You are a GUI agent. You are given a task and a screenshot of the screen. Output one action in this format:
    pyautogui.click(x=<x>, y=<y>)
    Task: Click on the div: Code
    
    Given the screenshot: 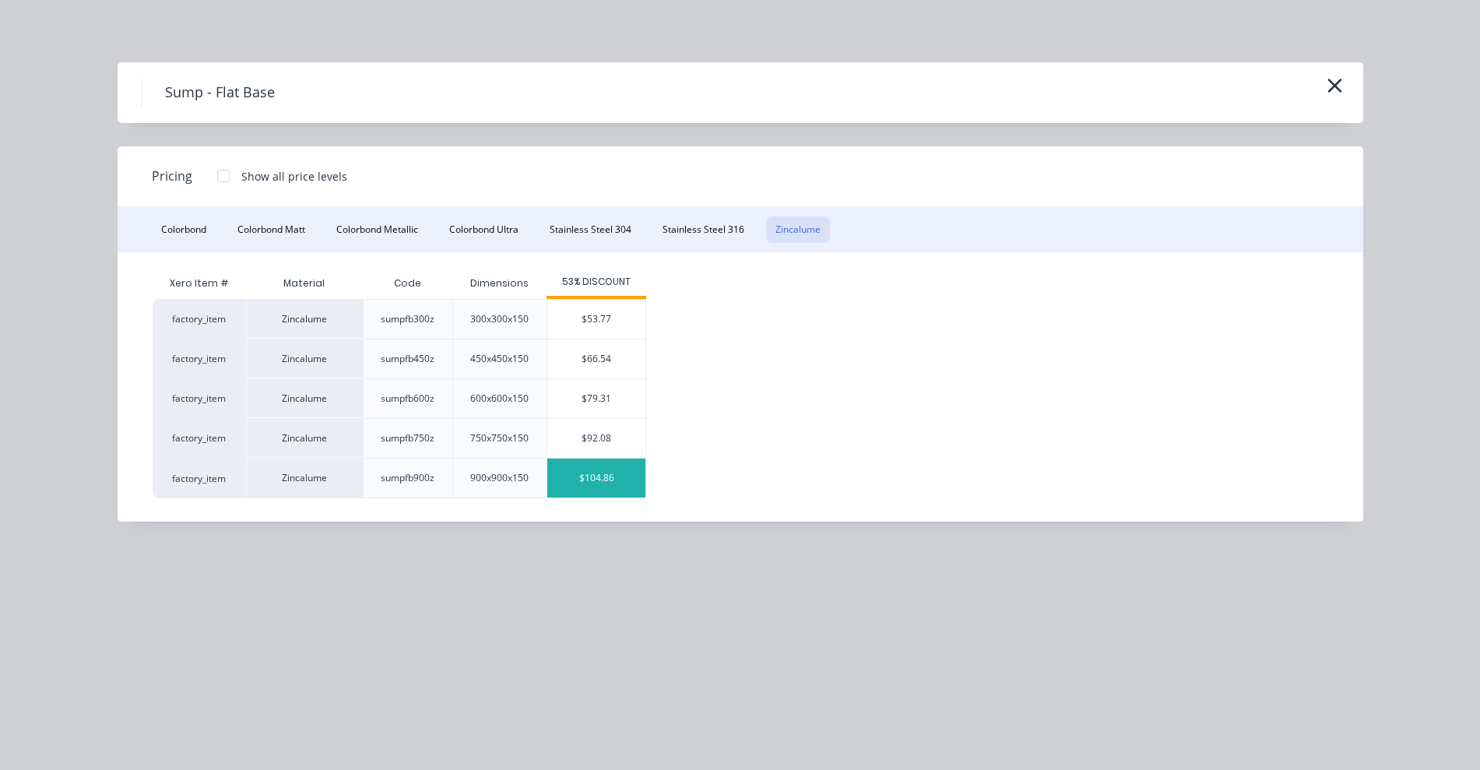 What is the action you would take?
    pyautogui.click(x=407, y=283)
    